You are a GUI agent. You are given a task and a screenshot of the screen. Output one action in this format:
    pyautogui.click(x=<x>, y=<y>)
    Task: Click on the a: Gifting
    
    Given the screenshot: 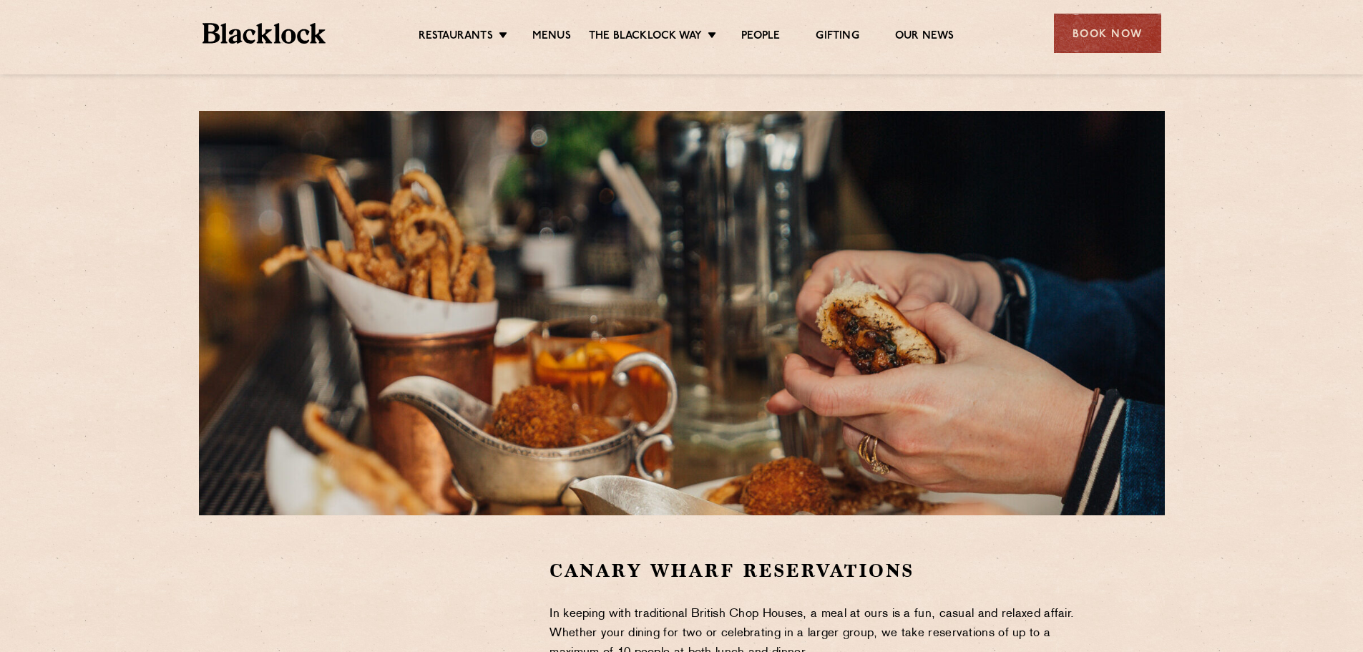 What is the action you would take?
    pyautogui.click(x=837, y=37)
    